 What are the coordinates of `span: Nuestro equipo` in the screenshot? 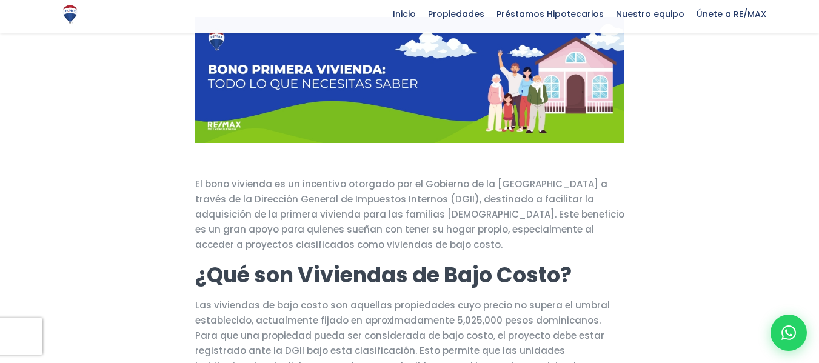 It's located at (650, 14).